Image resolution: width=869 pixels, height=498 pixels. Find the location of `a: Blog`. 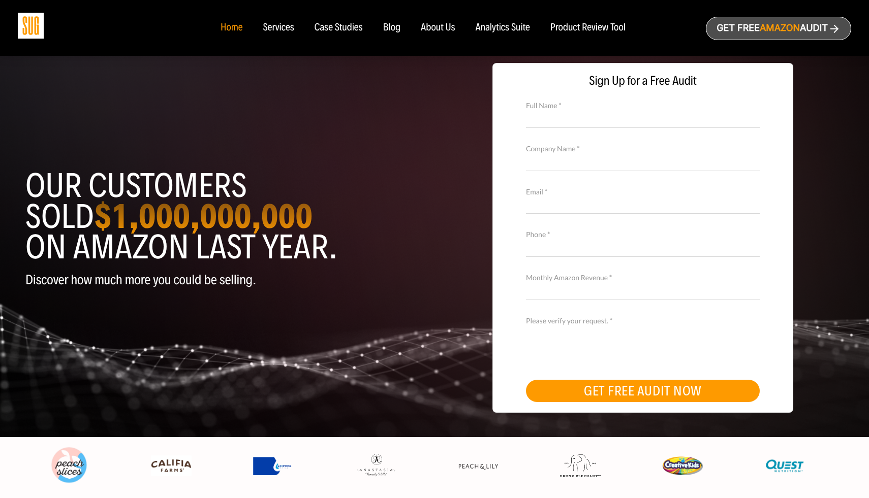

a: Blog is located at coordinates (392, 28).